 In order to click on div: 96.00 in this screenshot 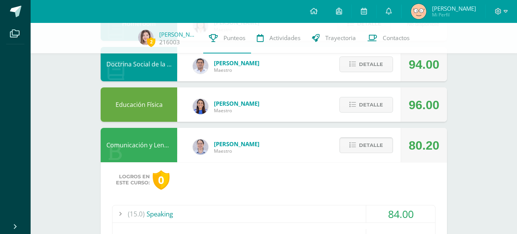, I will do `click(424, 105)`.